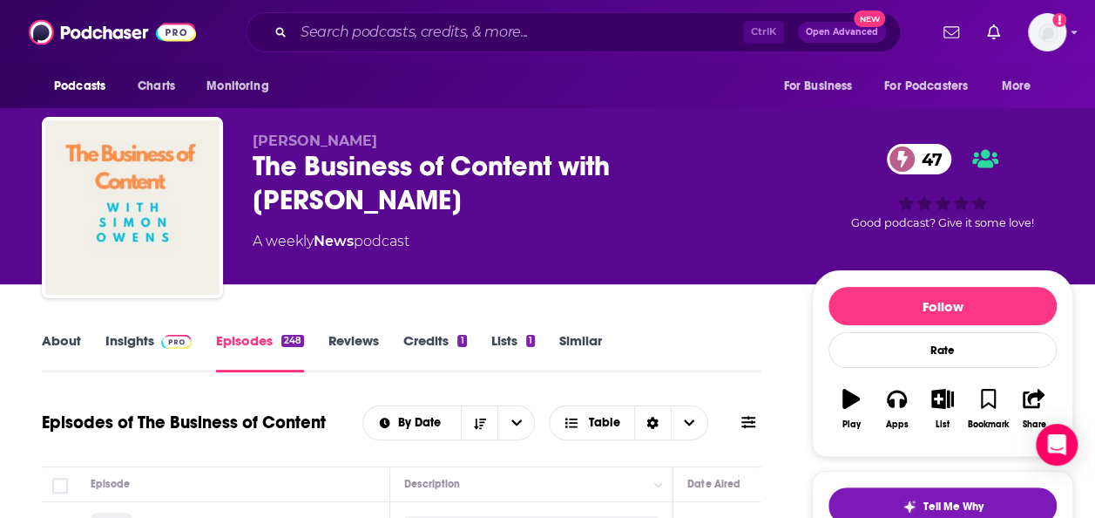 The height and width of the screenshot is (518, 1095). Describe the element at coordinates (435, 352) in the screenshot. I see `a: Credits1` at that location.